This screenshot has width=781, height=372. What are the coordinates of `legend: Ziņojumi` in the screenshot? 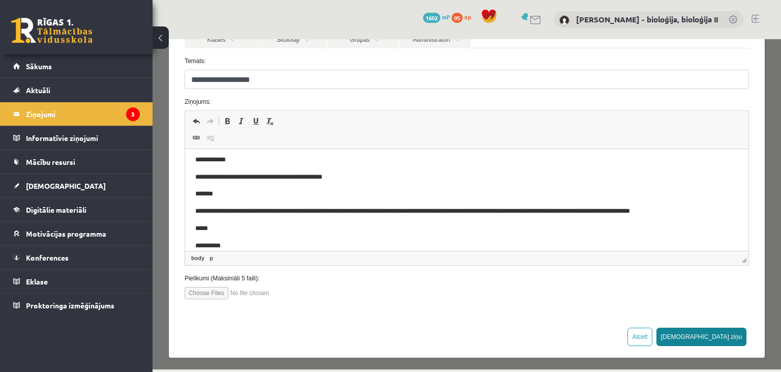 It's located at (83, 114).